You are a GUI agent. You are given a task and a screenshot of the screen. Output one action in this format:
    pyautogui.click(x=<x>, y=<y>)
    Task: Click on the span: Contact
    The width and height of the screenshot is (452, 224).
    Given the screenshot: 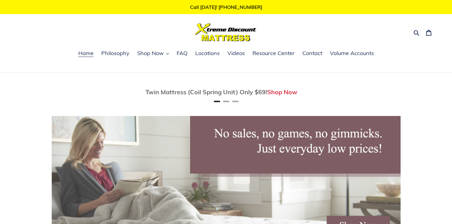 What is the action you would take?
    pyautogui.click(x=312, y=53)
    